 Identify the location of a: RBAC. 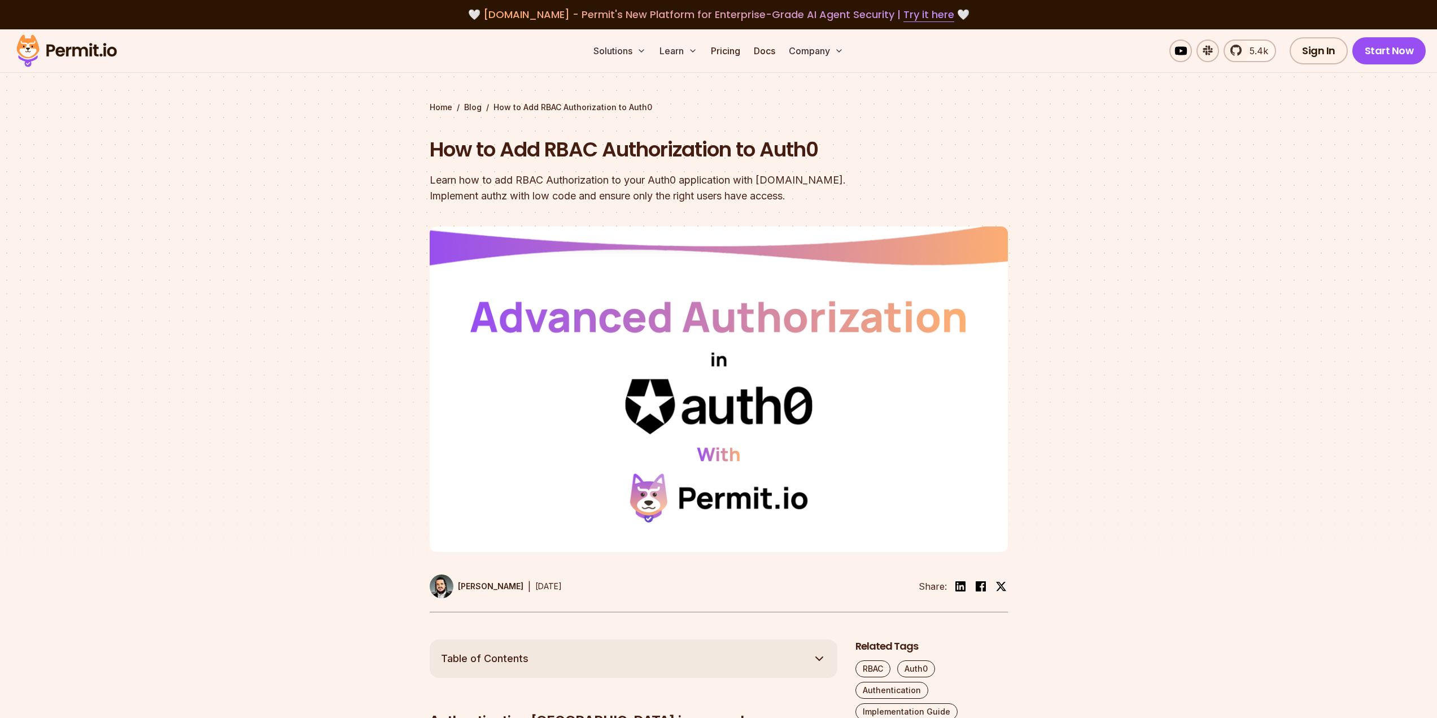
(873, 668).